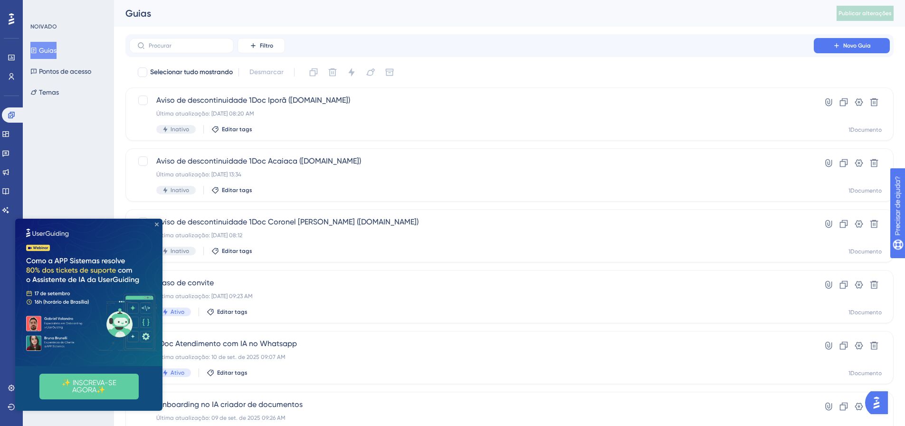 Image resolution: width=905 pixels, height=426 pixels. What do you see at coordinates (266, 46) in the screenshot?
I see `font: Filtro` at bounding box center [266, 46].